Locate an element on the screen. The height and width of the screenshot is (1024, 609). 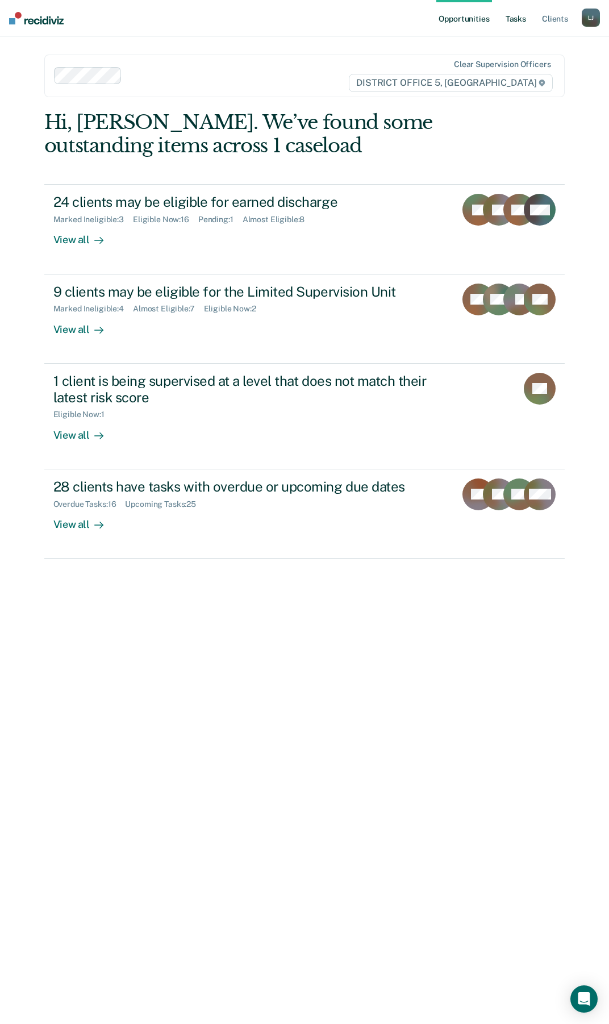
div: 24 clients may be eligible for earned discharge is located at coordinates (250, 202).